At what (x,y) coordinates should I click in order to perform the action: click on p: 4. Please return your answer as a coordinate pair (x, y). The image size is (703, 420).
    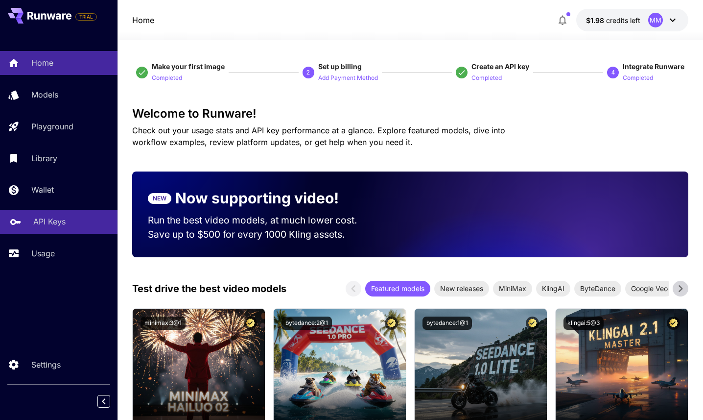
    Looking at the image, I should click on (613, 72).